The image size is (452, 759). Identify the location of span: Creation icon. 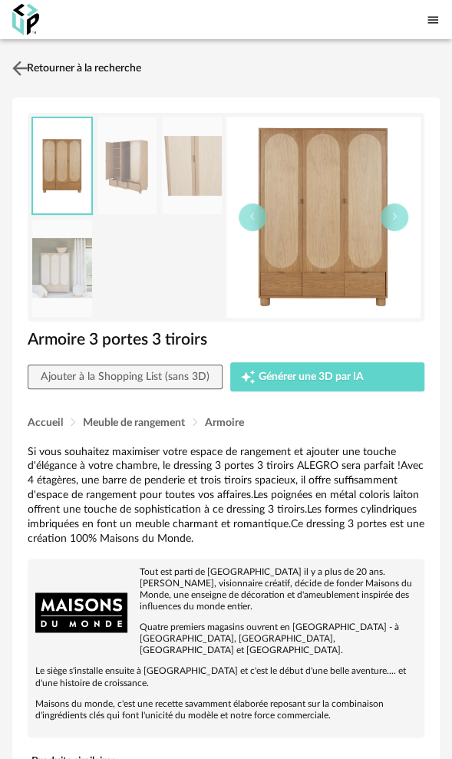
(248, 377).